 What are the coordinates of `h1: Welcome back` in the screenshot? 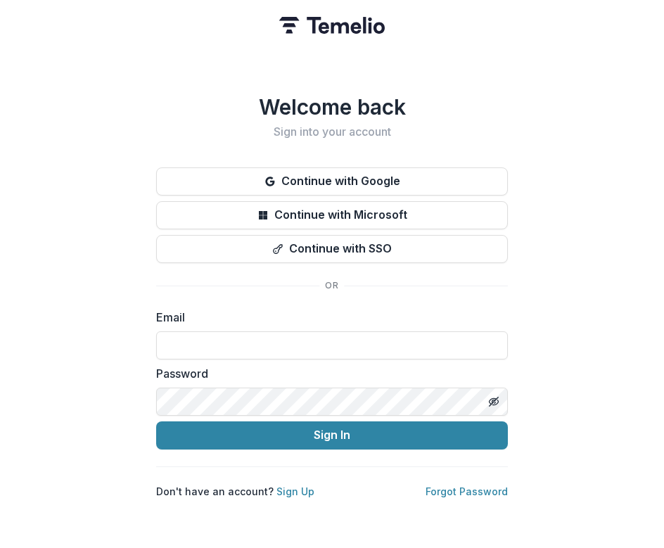 It's located at (332, 107).